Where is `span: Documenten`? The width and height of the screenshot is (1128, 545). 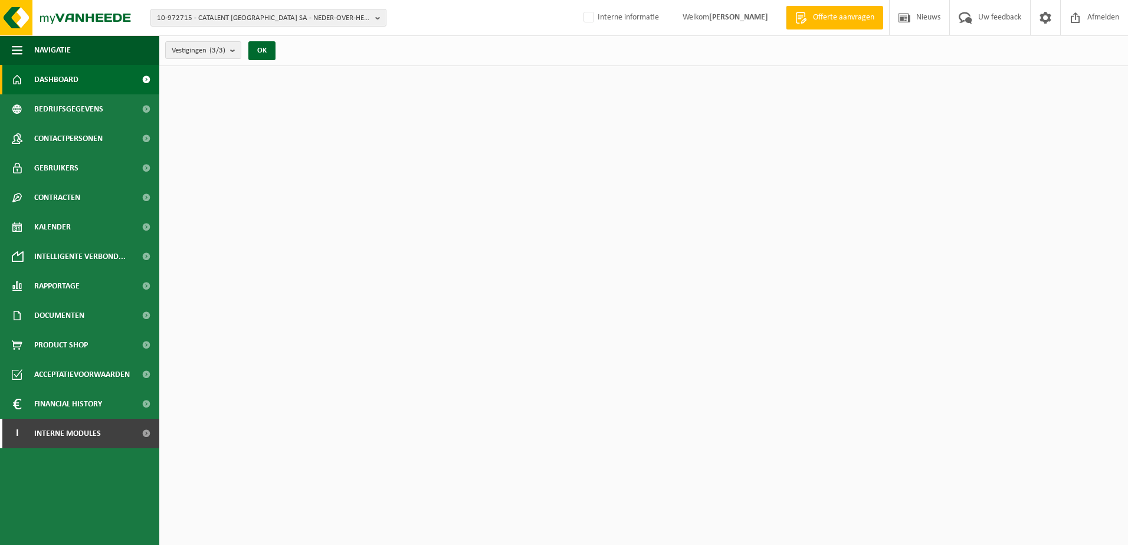
span: Documenten is located at coordinates (59, 316).